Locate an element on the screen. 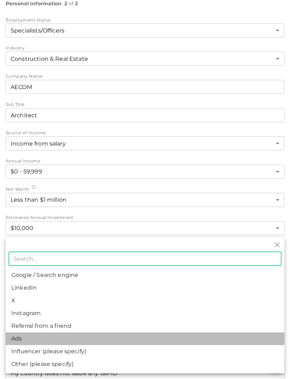 This screenshot has height=379, width=290. li: Instagram is located at coordinates (145, 314).